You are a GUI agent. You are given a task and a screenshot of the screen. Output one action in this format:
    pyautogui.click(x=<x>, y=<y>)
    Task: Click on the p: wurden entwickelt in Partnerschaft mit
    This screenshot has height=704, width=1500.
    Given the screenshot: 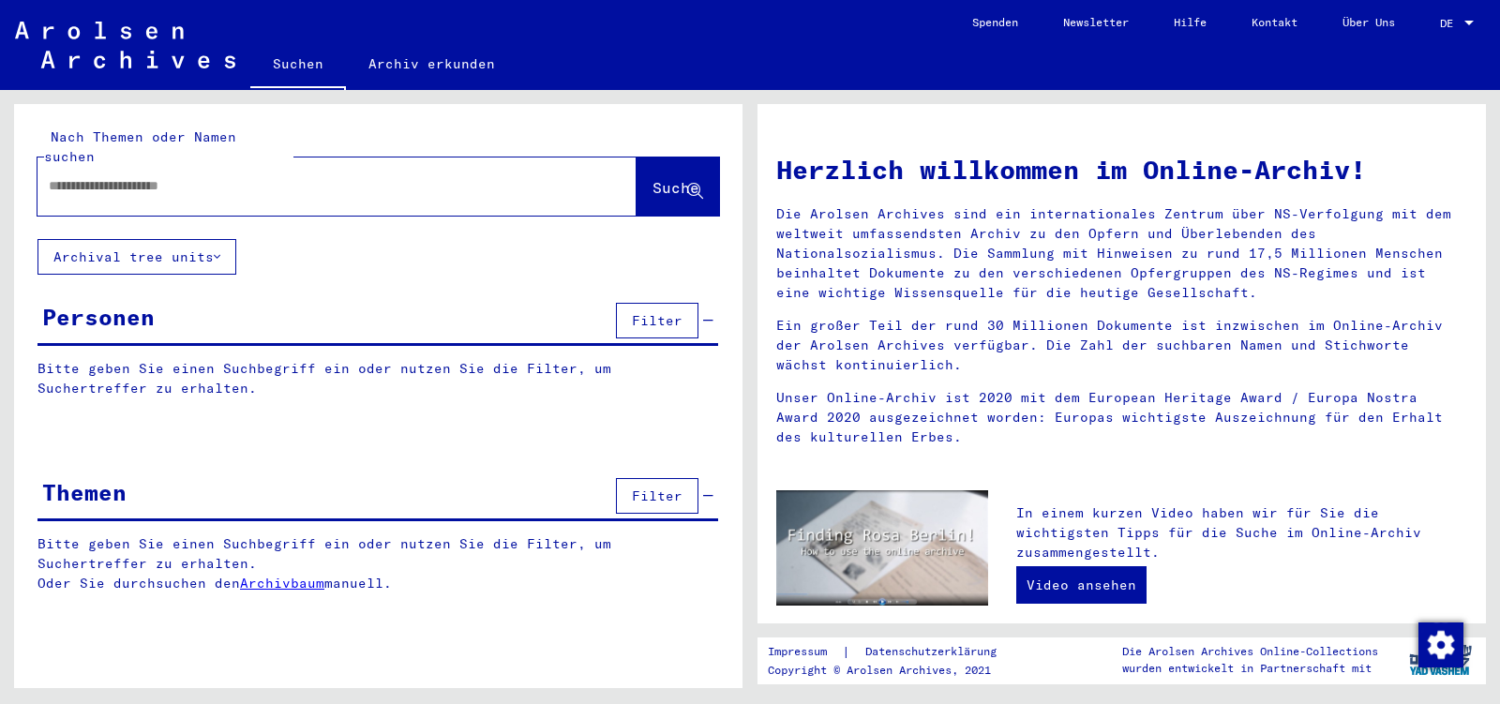 What is the action you would take?
    pyautogui.click(x=1250, y=668)
    